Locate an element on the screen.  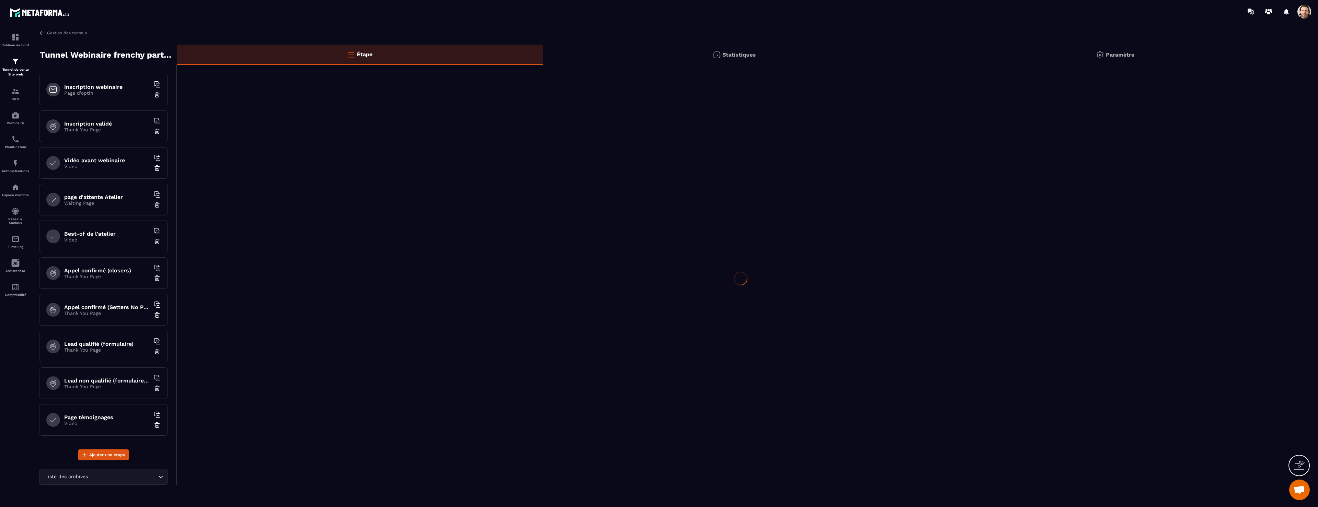
a: social-networksocial-networkRéseaux Sociaux is located at coordinates (15, 216).